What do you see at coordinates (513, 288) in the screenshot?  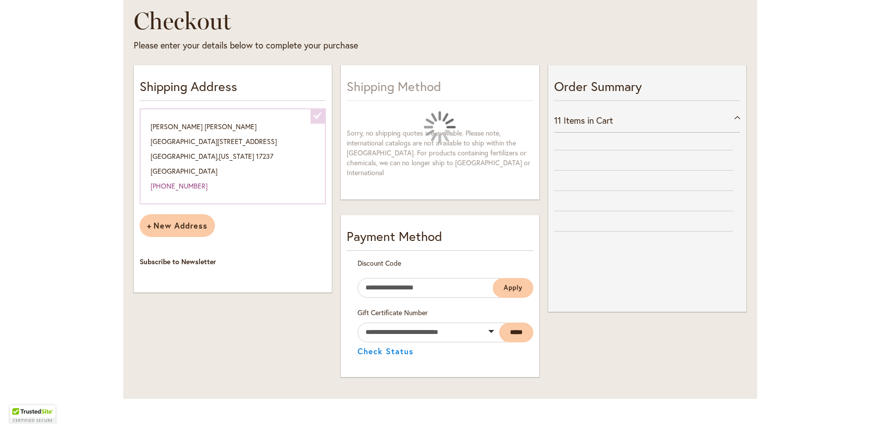 I see `button: Apply` at bounding box center [513, 288].